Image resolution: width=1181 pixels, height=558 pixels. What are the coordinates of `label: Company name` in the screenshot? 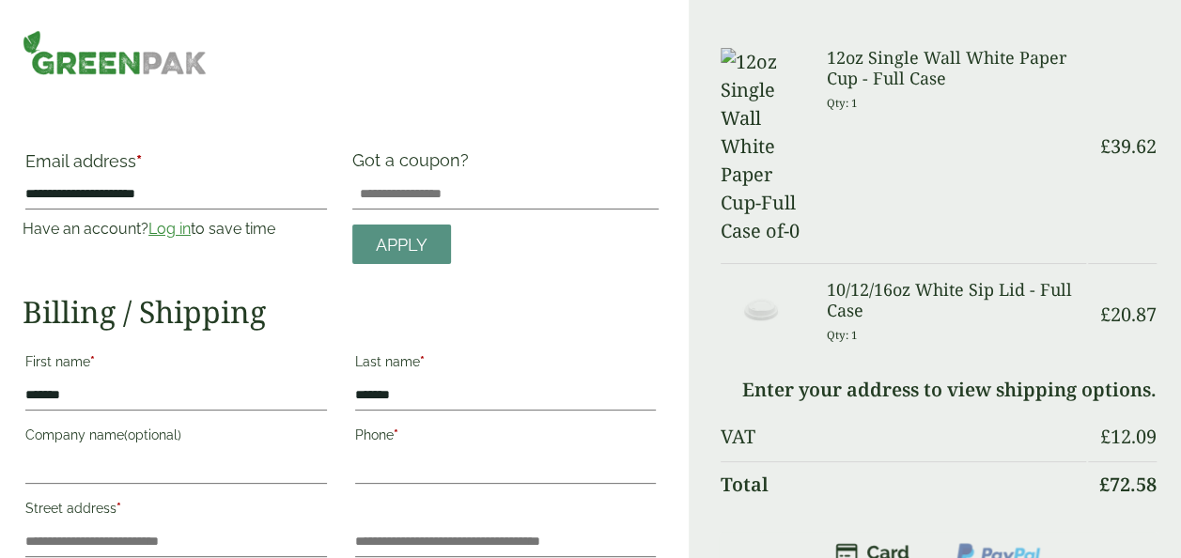 It's located at (176, 438).